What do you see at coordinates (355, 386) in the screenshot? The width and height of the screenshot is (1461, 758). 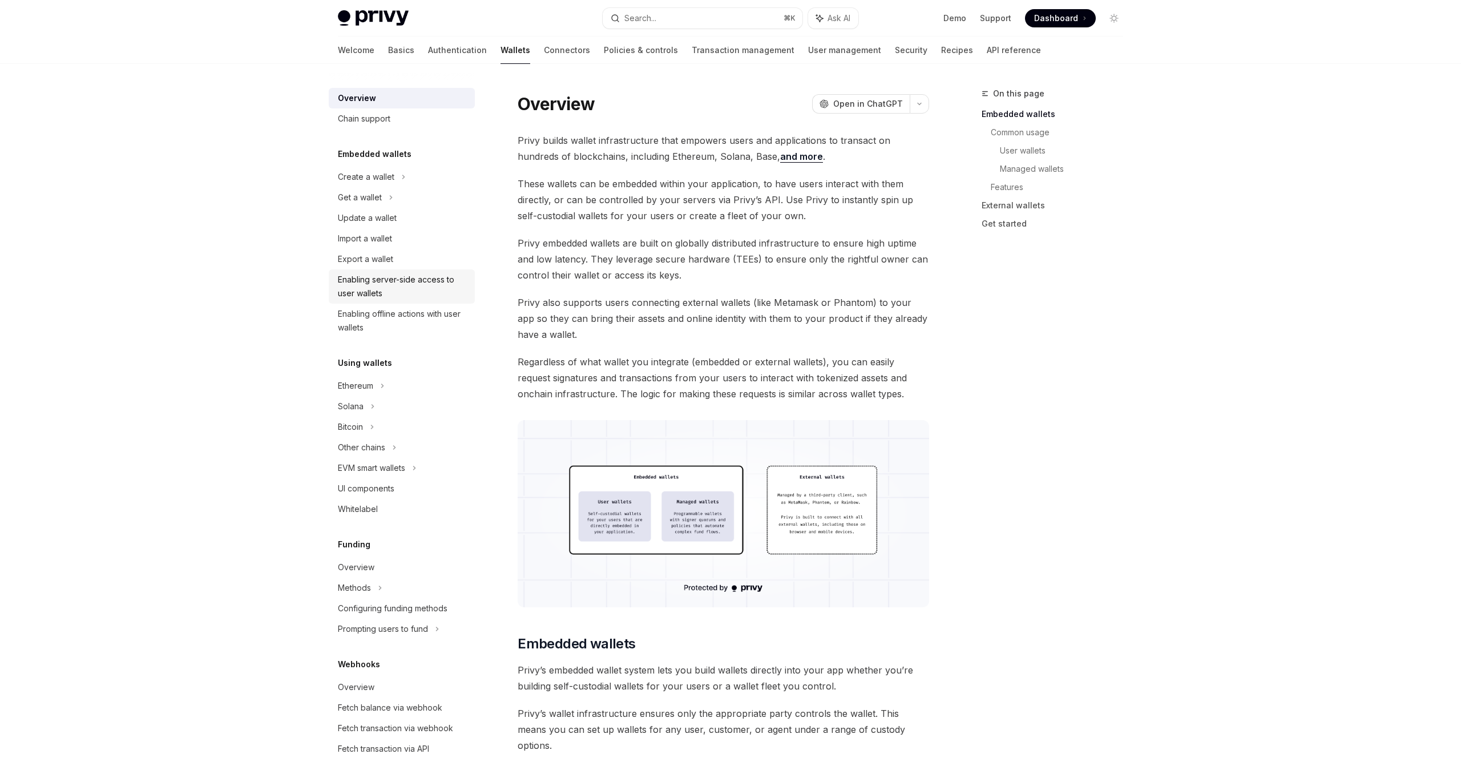 I see `div: Ethereum` at bounding box center [355, 386].